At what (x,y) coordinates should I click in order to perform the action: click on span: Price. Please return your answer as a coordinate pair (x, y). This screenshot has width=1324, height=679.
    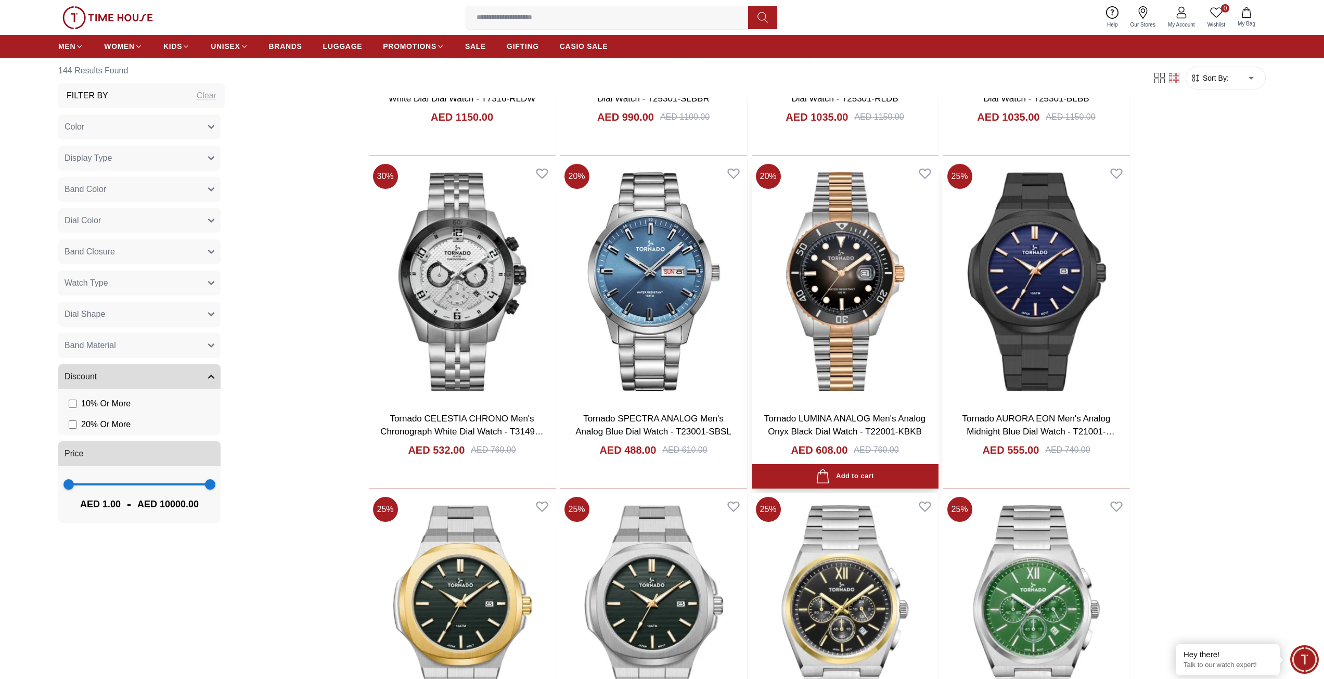
    Looking at the image, I should click on (74, 454).